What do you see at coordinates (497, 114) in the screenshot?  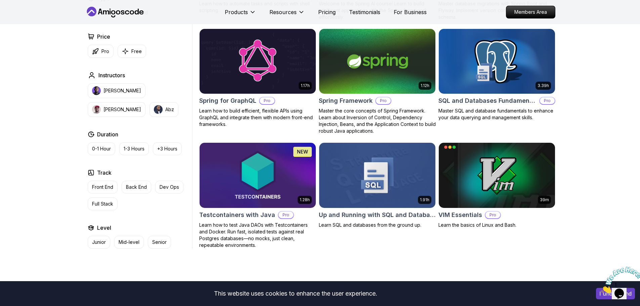 I see `p: Master SQL and database fundamentals to enhance your data querying and management skills.` at bounding box center [497, 114].